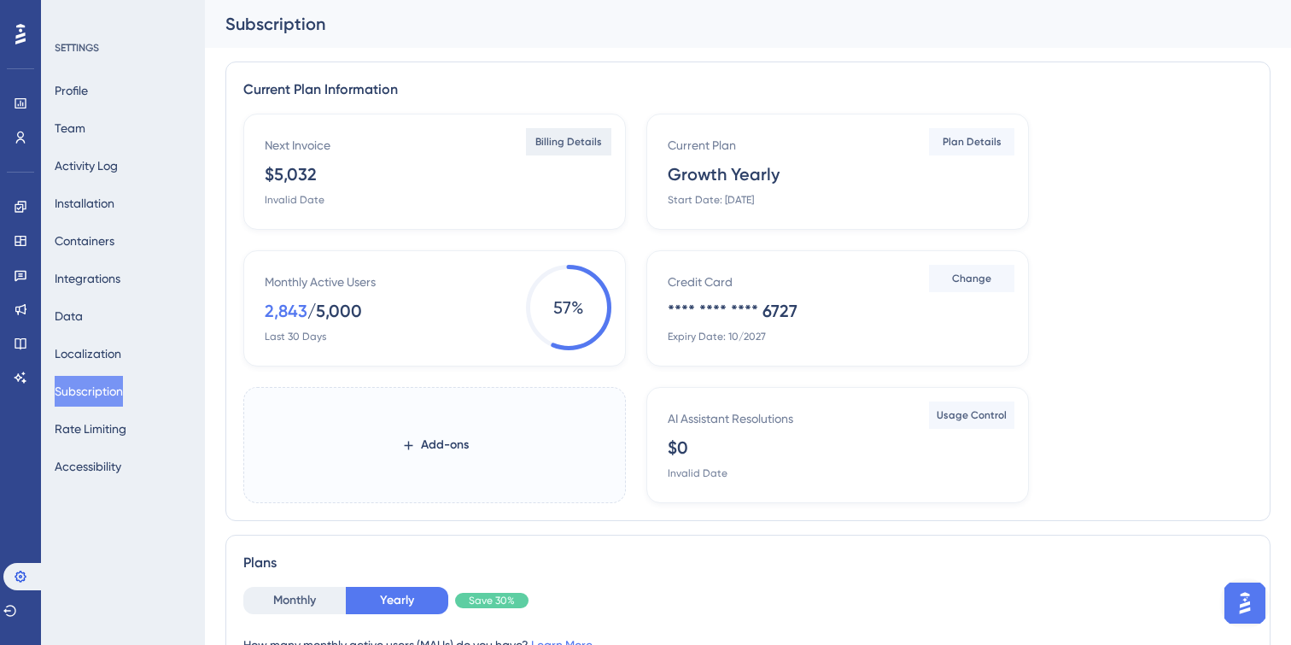  Describe the element at coordinates (717, 337) in the screenshot. I see `div: Expiry Date: 10/2027` at that location.